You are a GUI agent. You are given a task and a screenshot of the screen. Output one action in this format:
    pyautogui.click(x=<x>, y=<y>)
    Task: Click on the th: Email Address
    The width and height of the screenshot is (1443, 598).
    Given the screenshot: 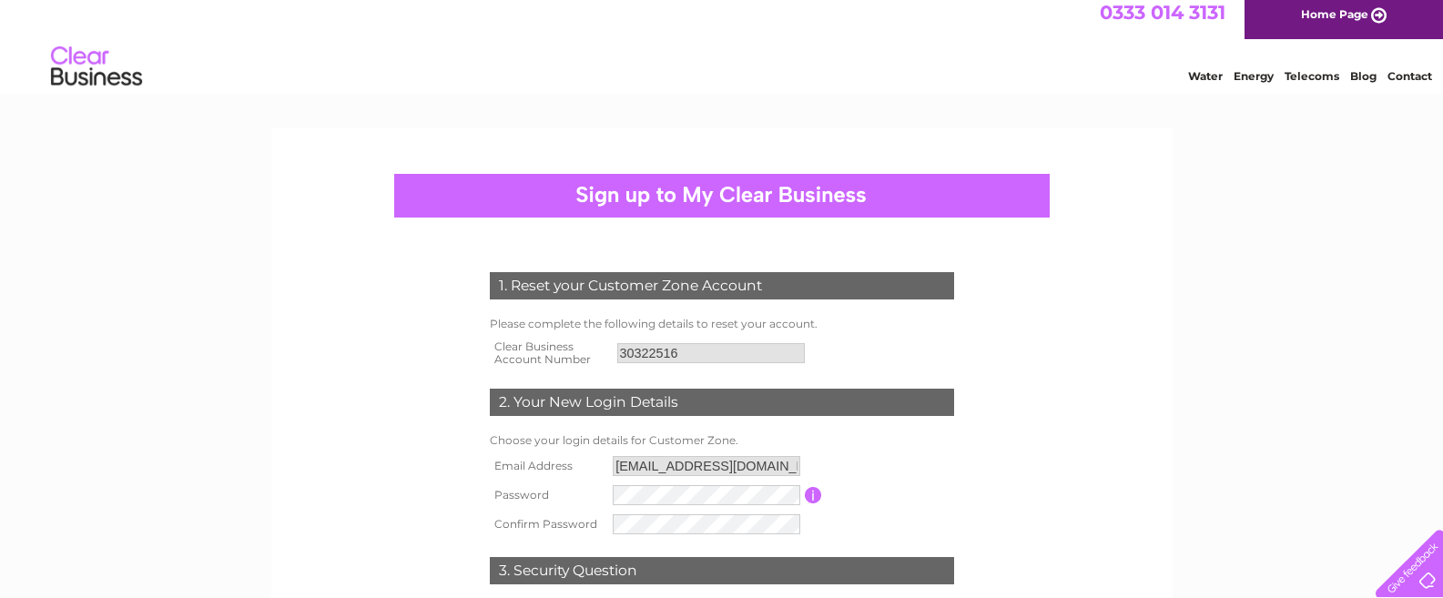 What is the action you would take?
    pyautogui.click(x=547, y=466)
    